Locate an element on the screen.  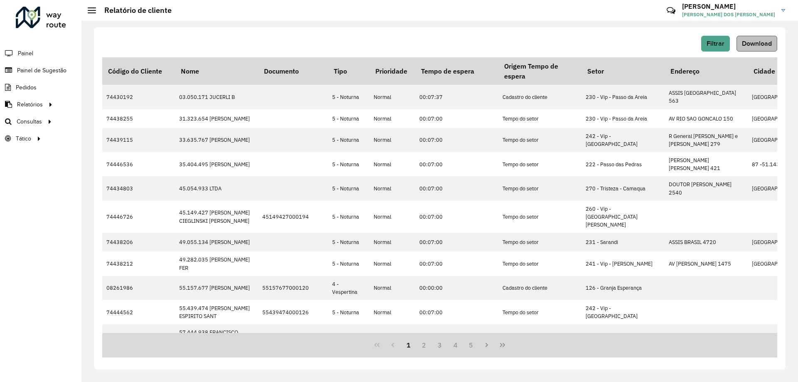
td: 74438255 is located at coordinates (138, 118).